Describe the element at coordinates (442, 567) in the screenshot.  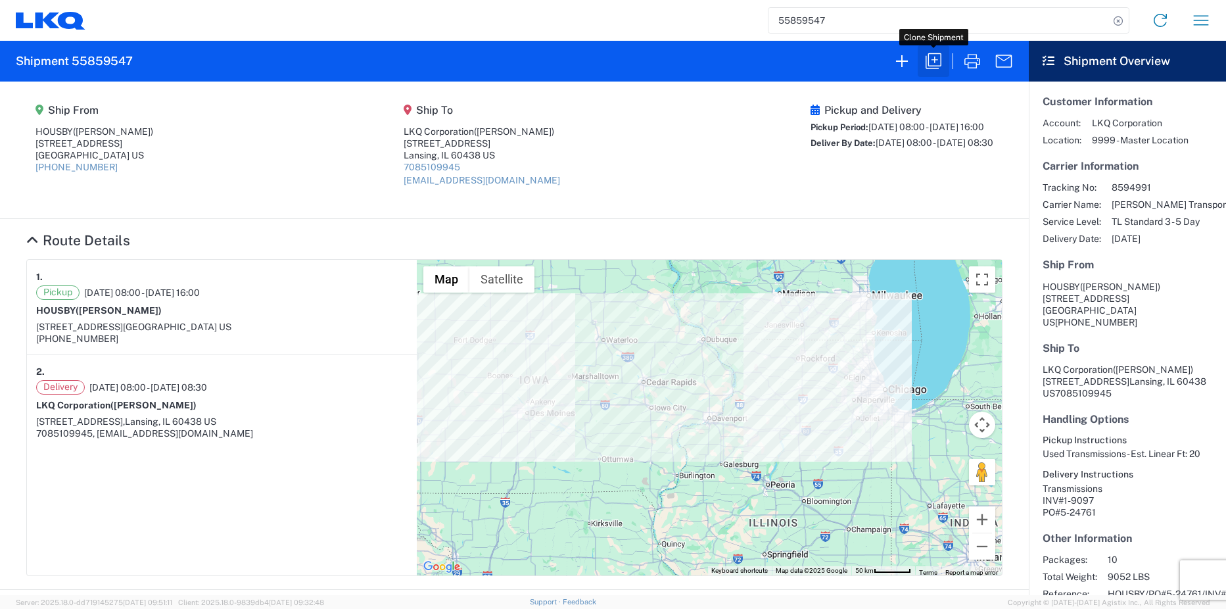
I see `img: Google` at that location.